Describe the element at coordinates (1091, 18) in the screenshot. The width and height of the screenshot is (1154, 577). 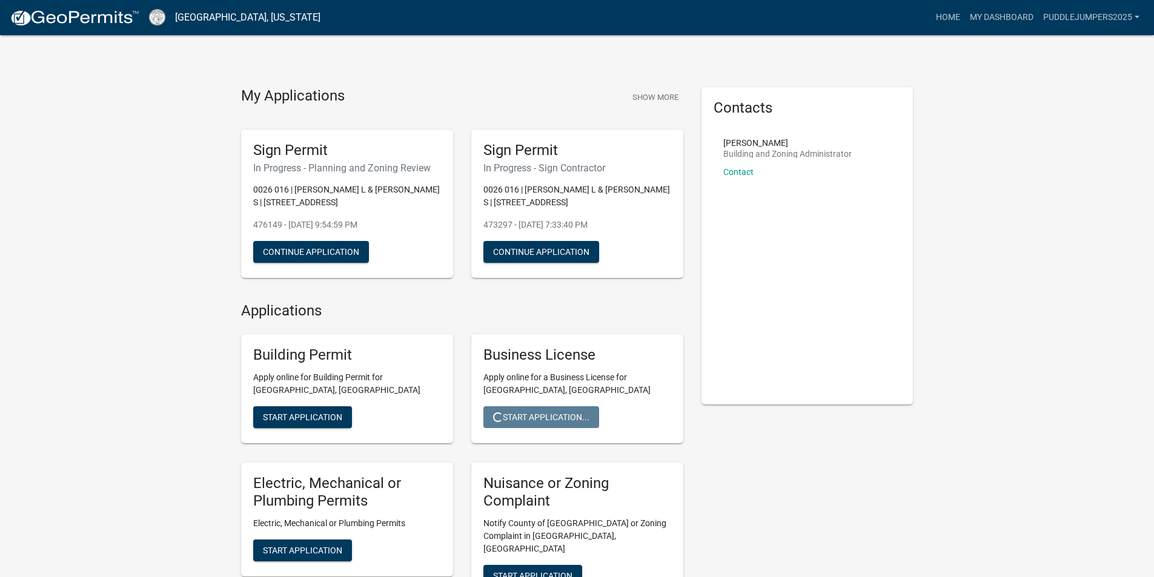
I see `a: puddlejumpers2025` at that location.